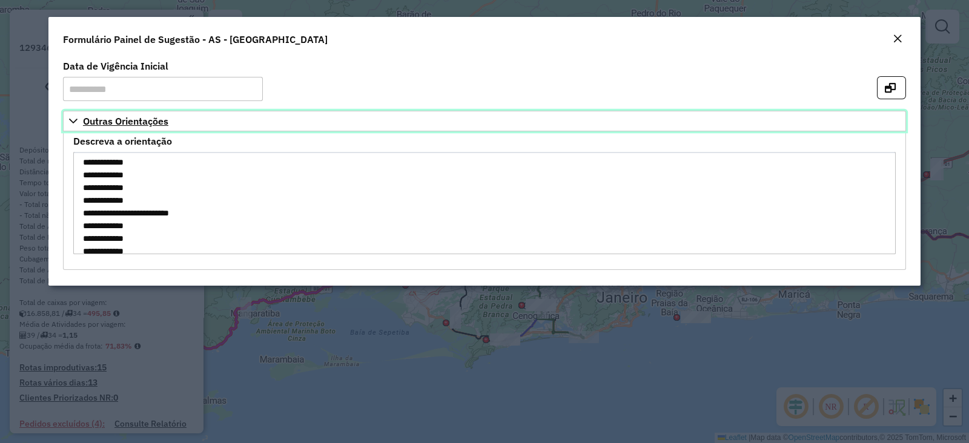 The height and width of the screenshot is (443, 969). Describe the element at coordinates (485, 121) in the screenshot. I see `a: Outras Orientações` at that location.